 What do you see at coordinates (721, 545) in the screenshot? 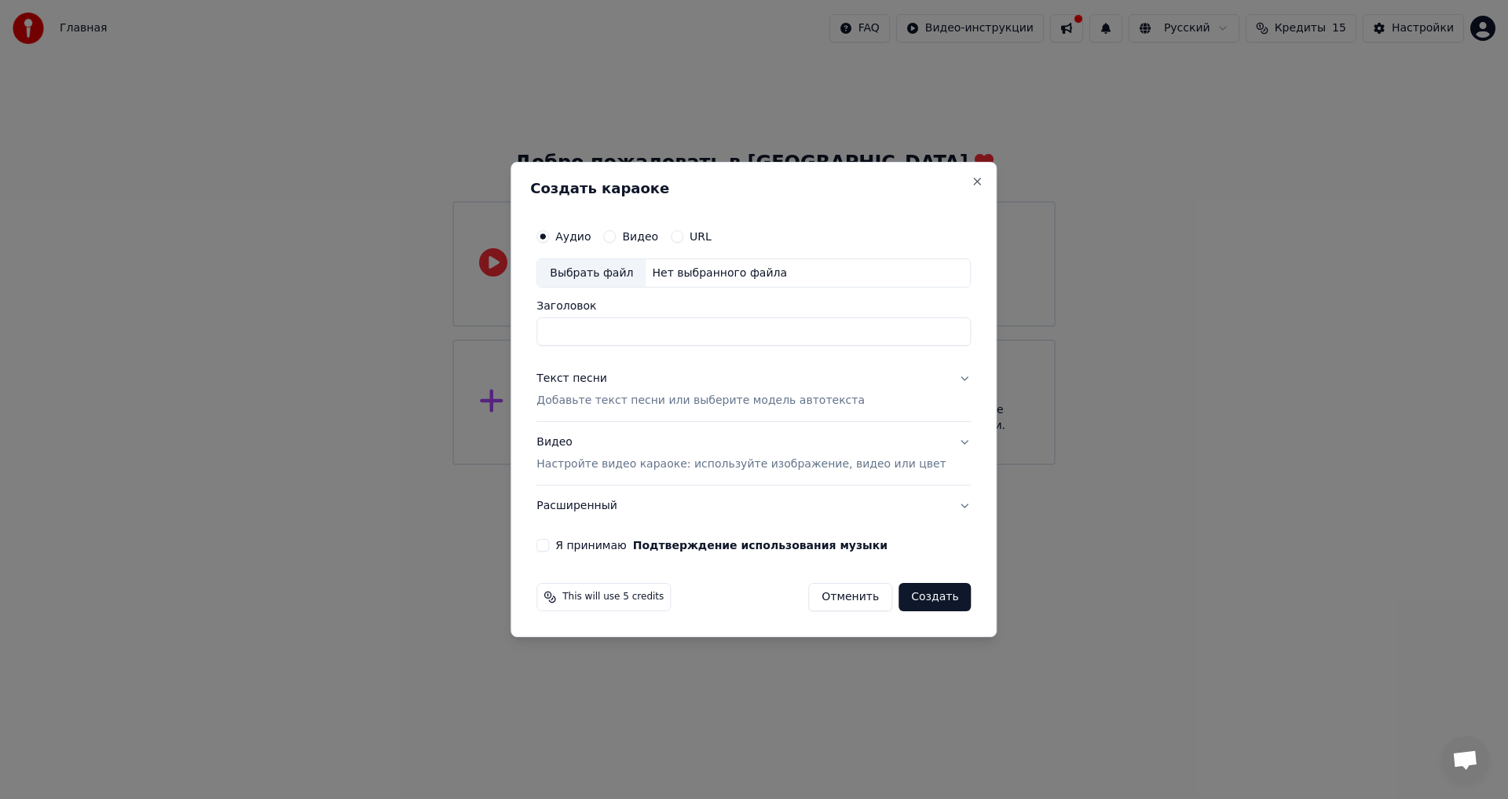
I see `label: Я принимаю` at bounding box center [721, 545].